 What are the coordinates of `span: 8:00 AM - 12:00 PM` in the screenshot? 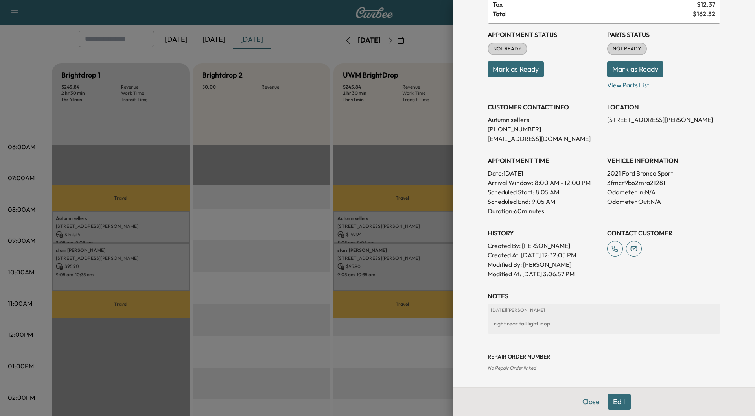 It's located at (563, 183).